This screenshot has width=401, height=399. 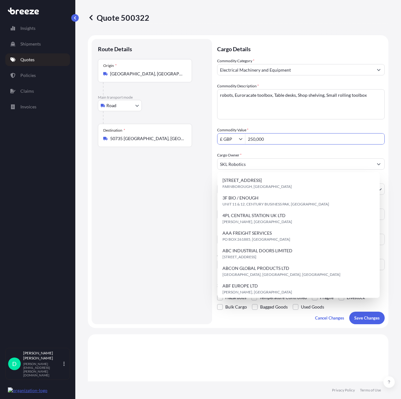 What do you see at coordinates (28, 390) in the screenshot?
I see `img: organization-logo` at bounding box center [28, 390].